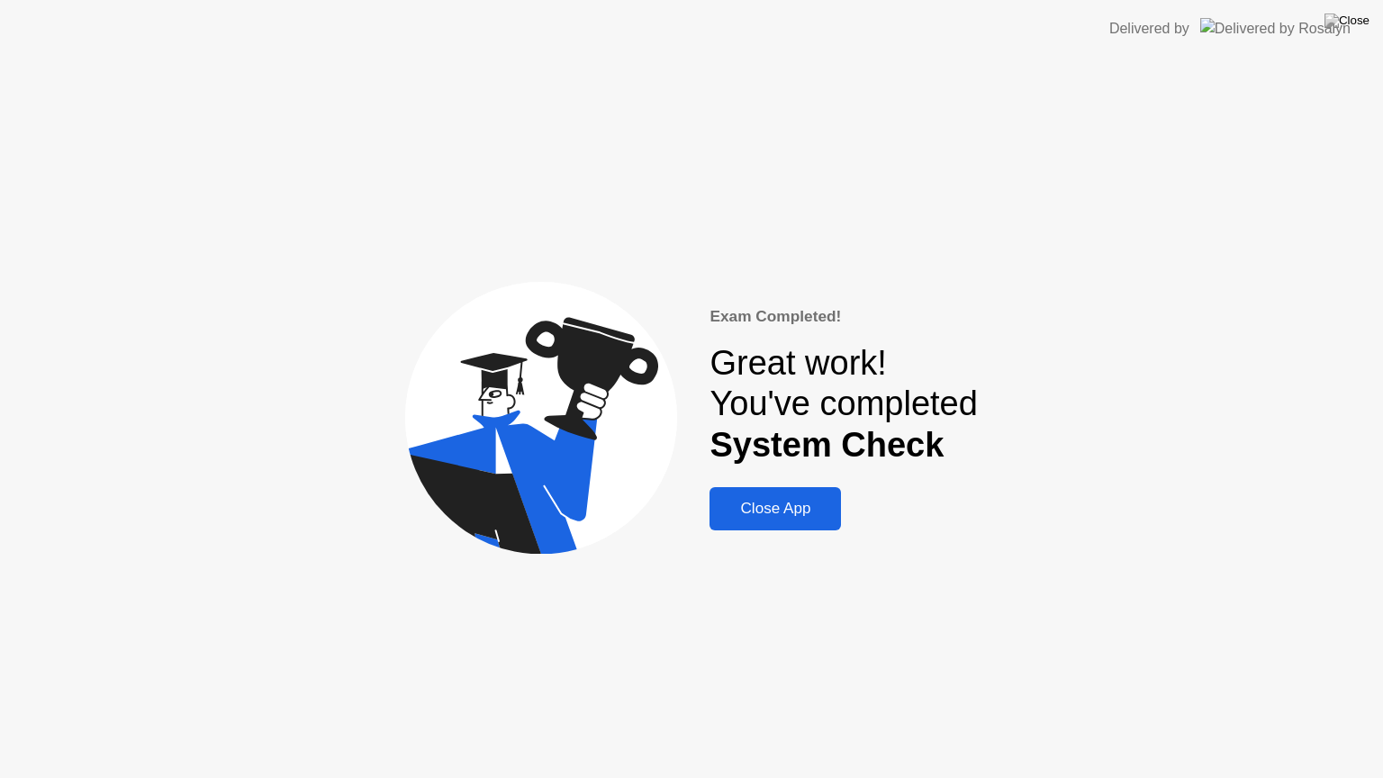 The height and width of the screenshot is (778, 1383). Describe the element at coordinates (775, 509) in the screenshot. I see `div: Close App` at that location.